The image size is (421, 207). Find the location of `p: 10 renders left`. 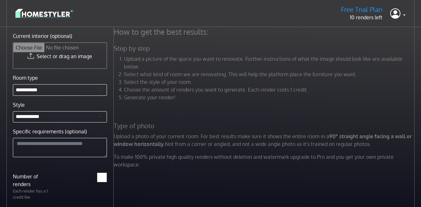

p: 10 renders left is located at coordinates (362, 17).